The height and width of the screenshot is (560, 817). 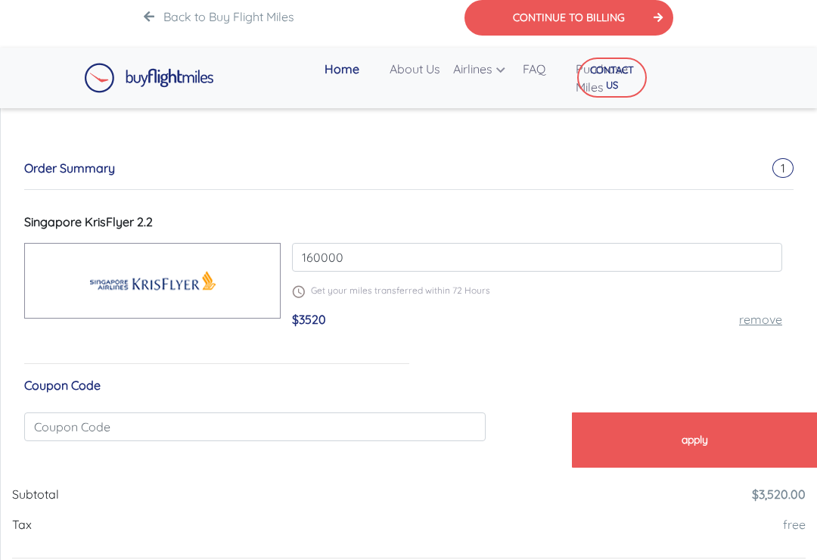 What do you see at coordinates (760, 319) in the screenshot?
I see `a: remove` at bounding box center [760, 319].